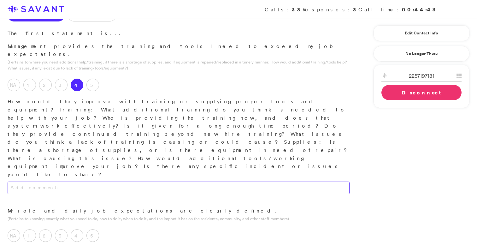 The width and height of the screenshot is (477, 246). Describe the element at coordinates (297, 9) in the screenshot. I see `strong: 33` at that location.